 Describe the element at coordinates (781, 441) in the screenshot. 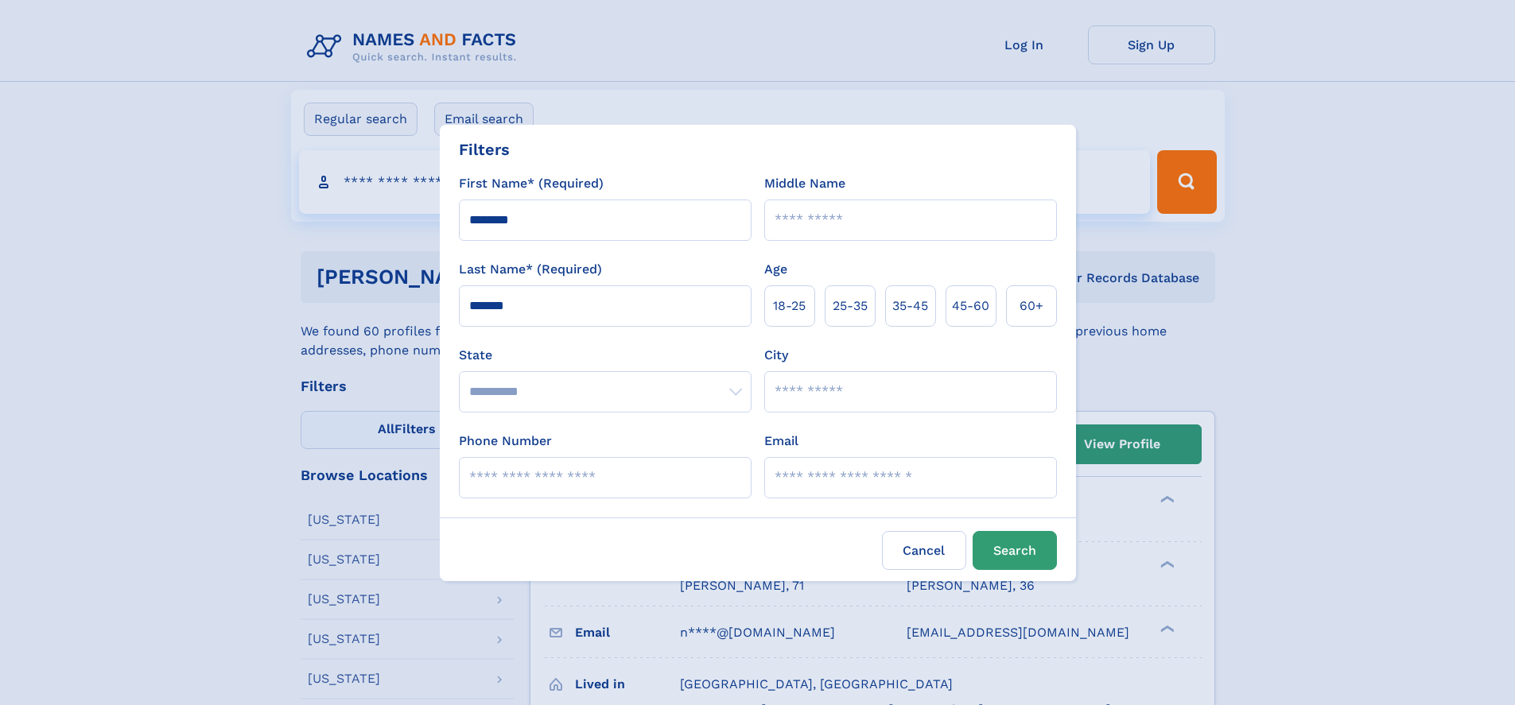

I see `label: Email` at that location.